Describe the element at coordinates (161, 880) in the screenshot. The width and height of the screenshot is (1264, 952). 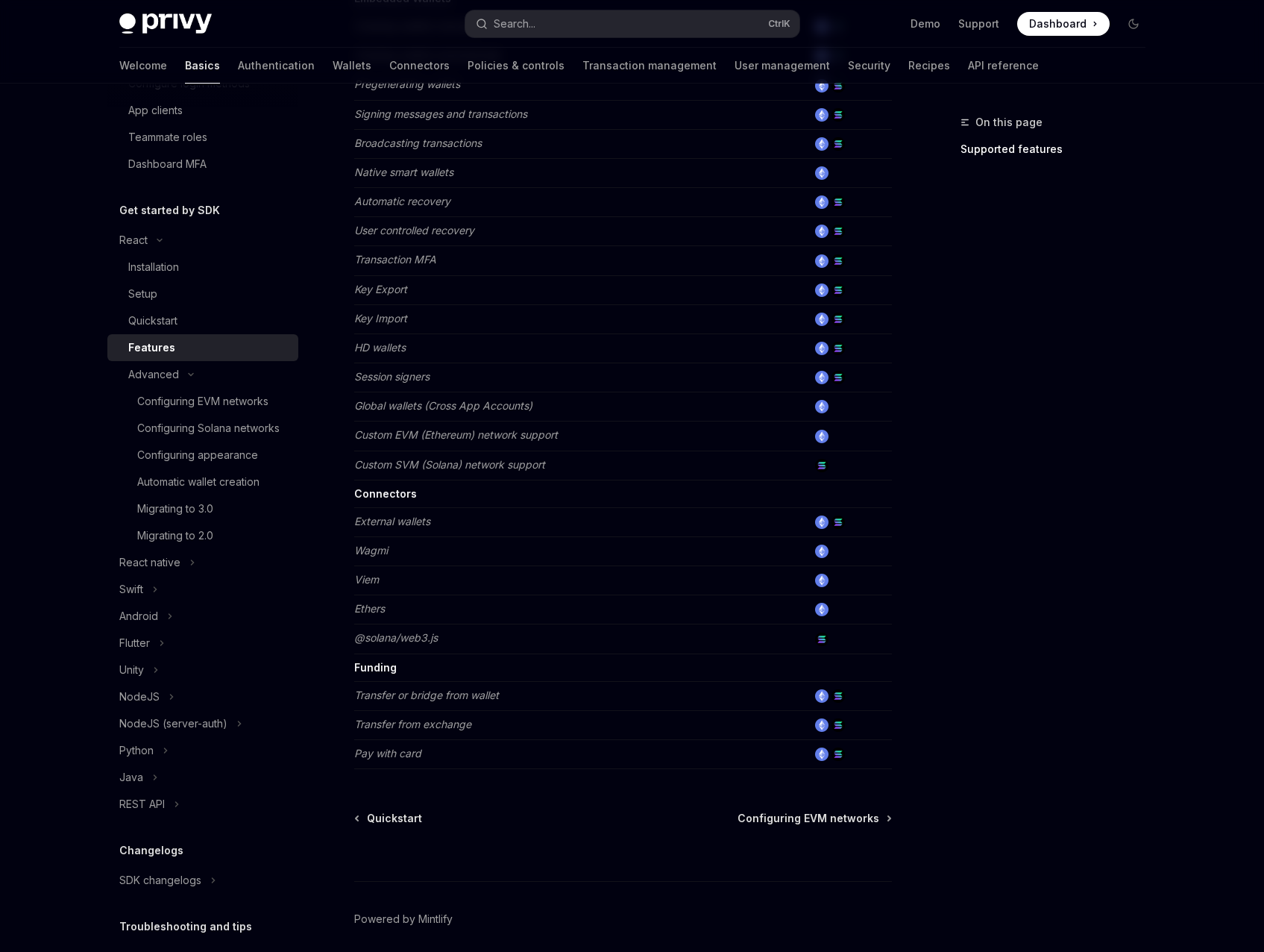
I see `div: SDK changelogs` at that location.